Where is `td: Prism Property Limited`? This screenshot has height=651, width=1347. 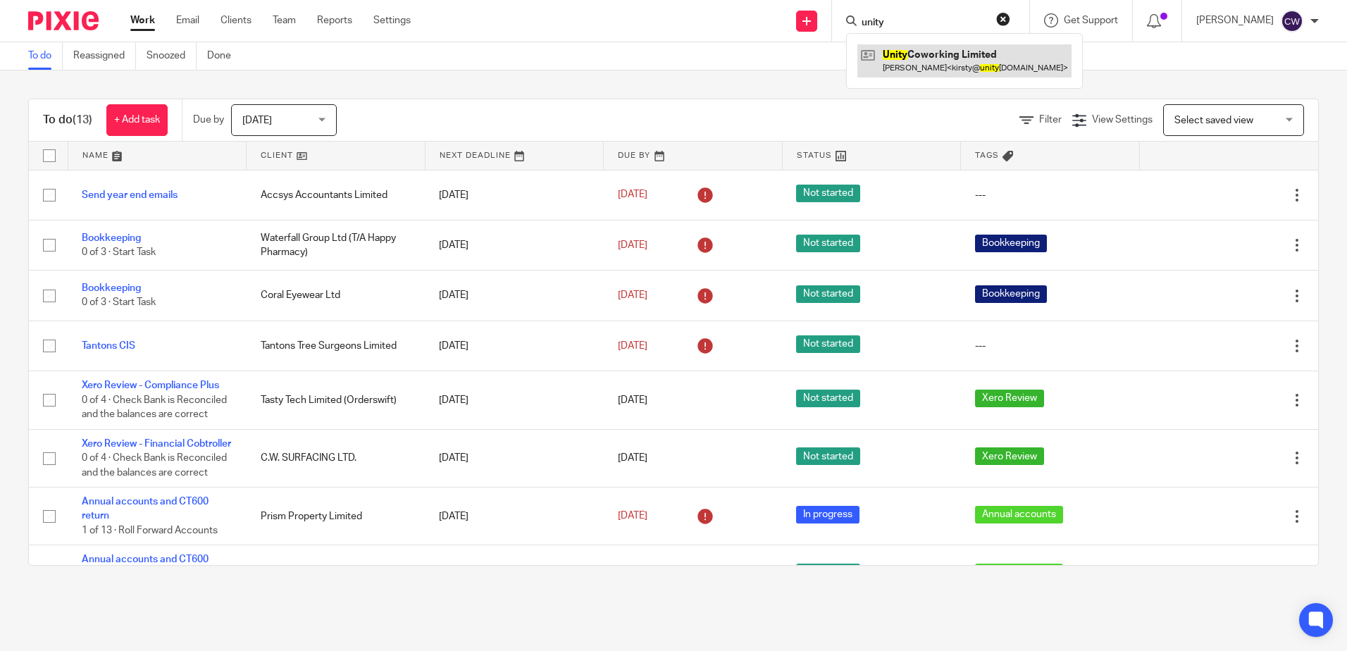
td: Prism Property Limited is located at coordinates (336, 516).